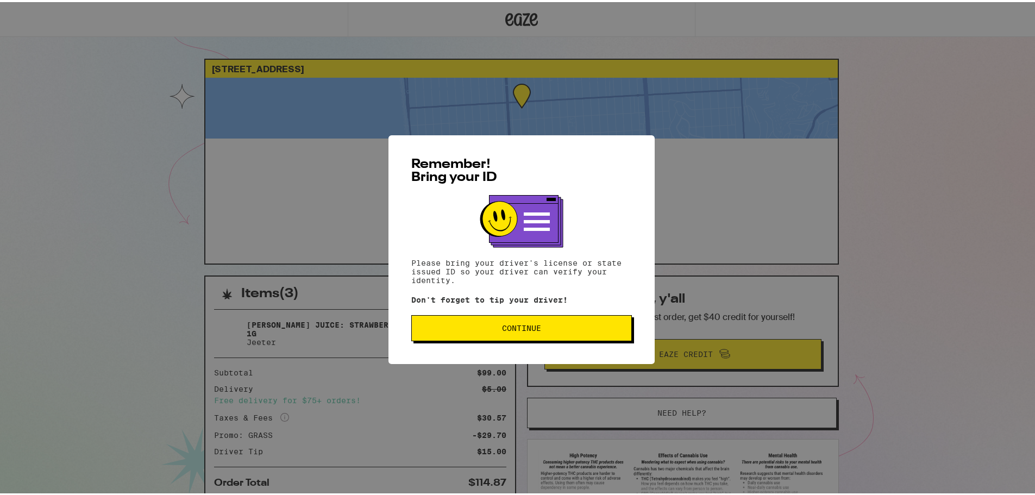 This screenshot has height=495, width=1035. I want to click on button: Continue, so click(522, 326).